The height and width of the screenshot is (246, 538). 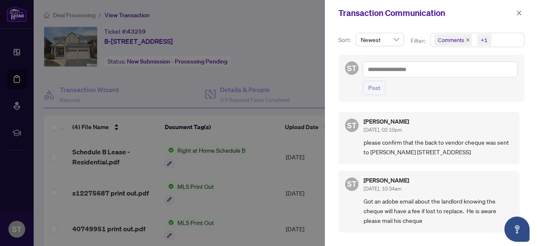 What do you see at coordinates (484, 40) in the screenshot?
I see `div: +1` at bounding box center [484, 40].